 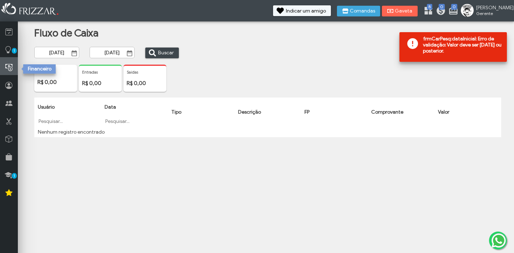 I want to click on span: Usuário, so click(x=46, y=107).